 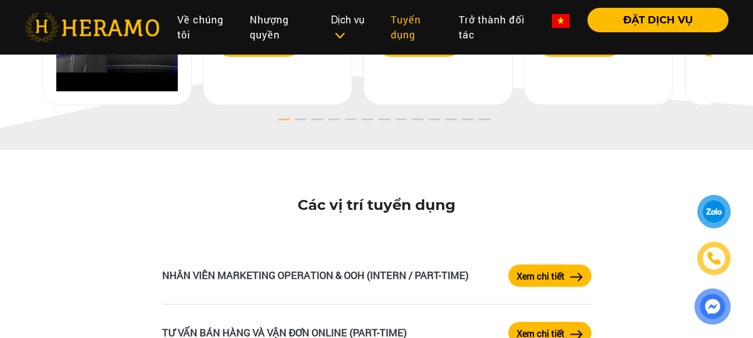 What do you see at coordinates (496, 27) in the screenshot?
I see `a: Trở thành đối tác` at bounding box center [496, 27].